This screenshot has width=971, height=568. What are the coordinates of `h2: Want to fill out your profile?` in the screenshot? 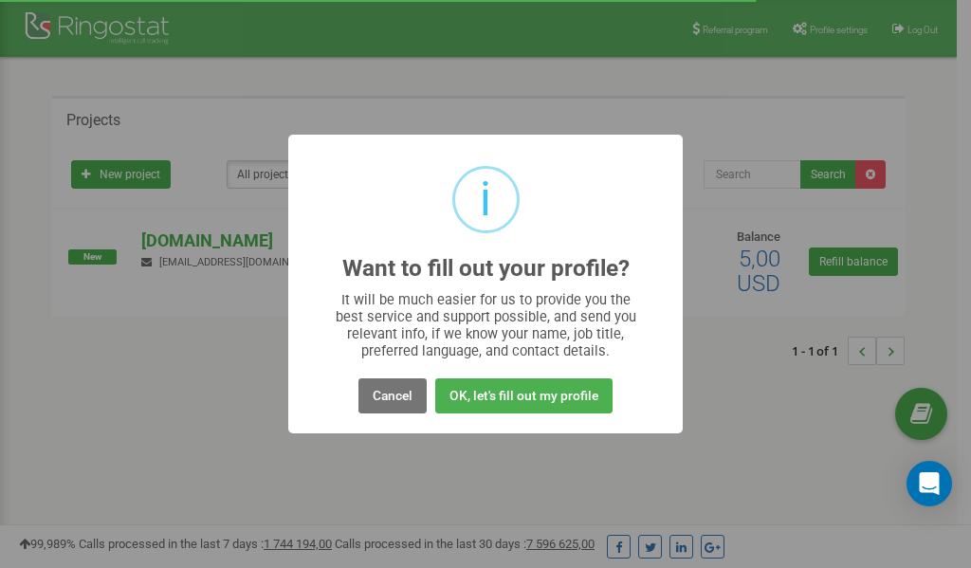 It's located at (485, 268).